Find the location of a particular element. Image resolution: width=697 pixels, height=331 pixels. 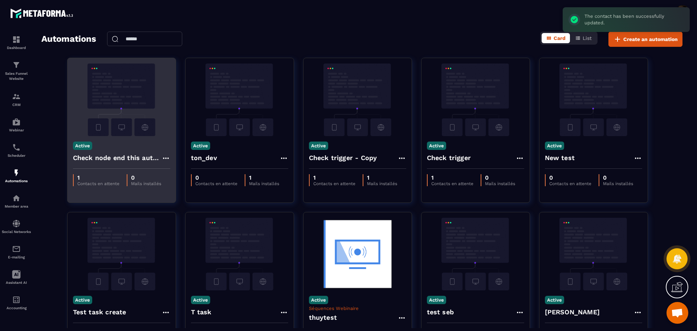

p: Accounting is located at coordinates (16, 308).